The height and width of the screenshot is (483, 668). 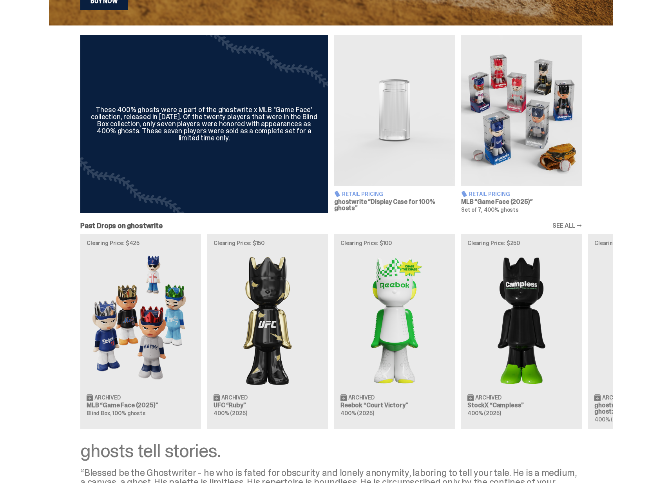 I want to click on a: Clearing Price: $250 Campless Archived, so click(x=521, y=331).